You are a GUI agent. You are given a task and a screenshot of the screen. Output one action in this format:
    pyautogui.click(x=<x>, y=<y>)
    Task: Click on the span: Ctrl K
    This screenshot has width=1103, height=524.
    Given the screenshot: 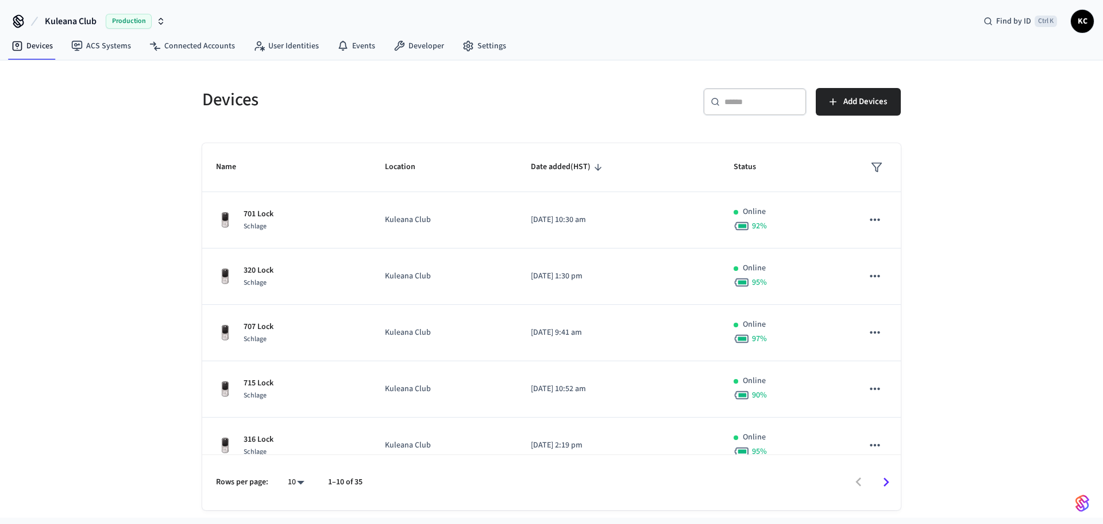 What is the action you would take?
    pyautogui.click(x=1046, y=21)
    